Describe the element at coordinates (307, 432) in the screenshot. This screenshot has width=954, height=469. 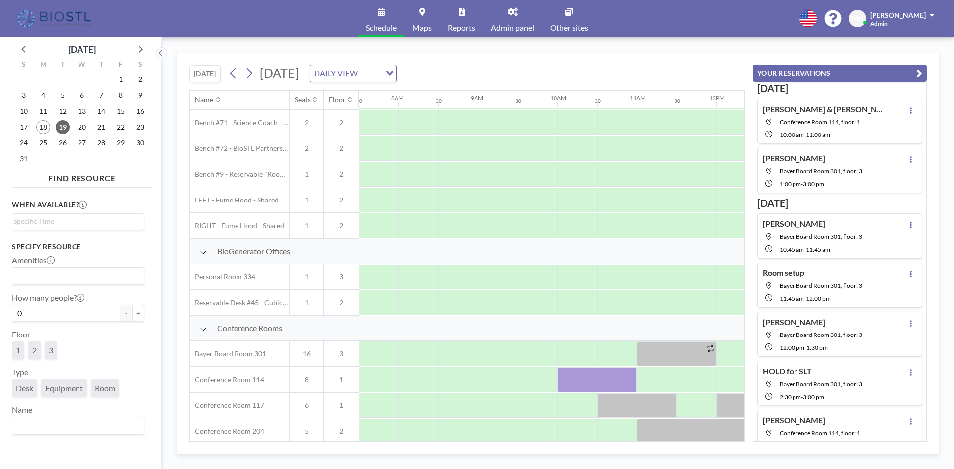
I see `span: 5` at that location.